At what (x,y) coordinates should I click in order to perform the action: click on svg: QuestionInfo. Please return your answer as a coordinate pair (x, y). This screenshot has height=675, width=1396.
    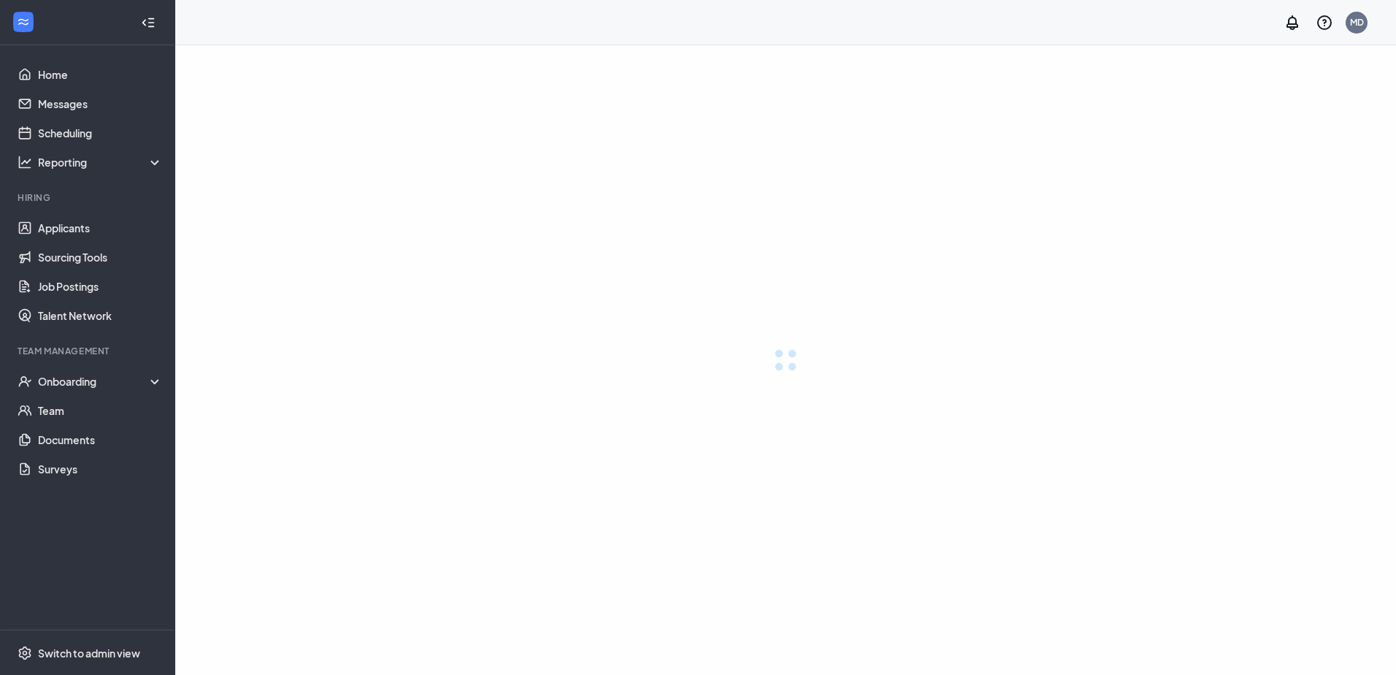
    Looking at the image, I should click on (1325, 23).